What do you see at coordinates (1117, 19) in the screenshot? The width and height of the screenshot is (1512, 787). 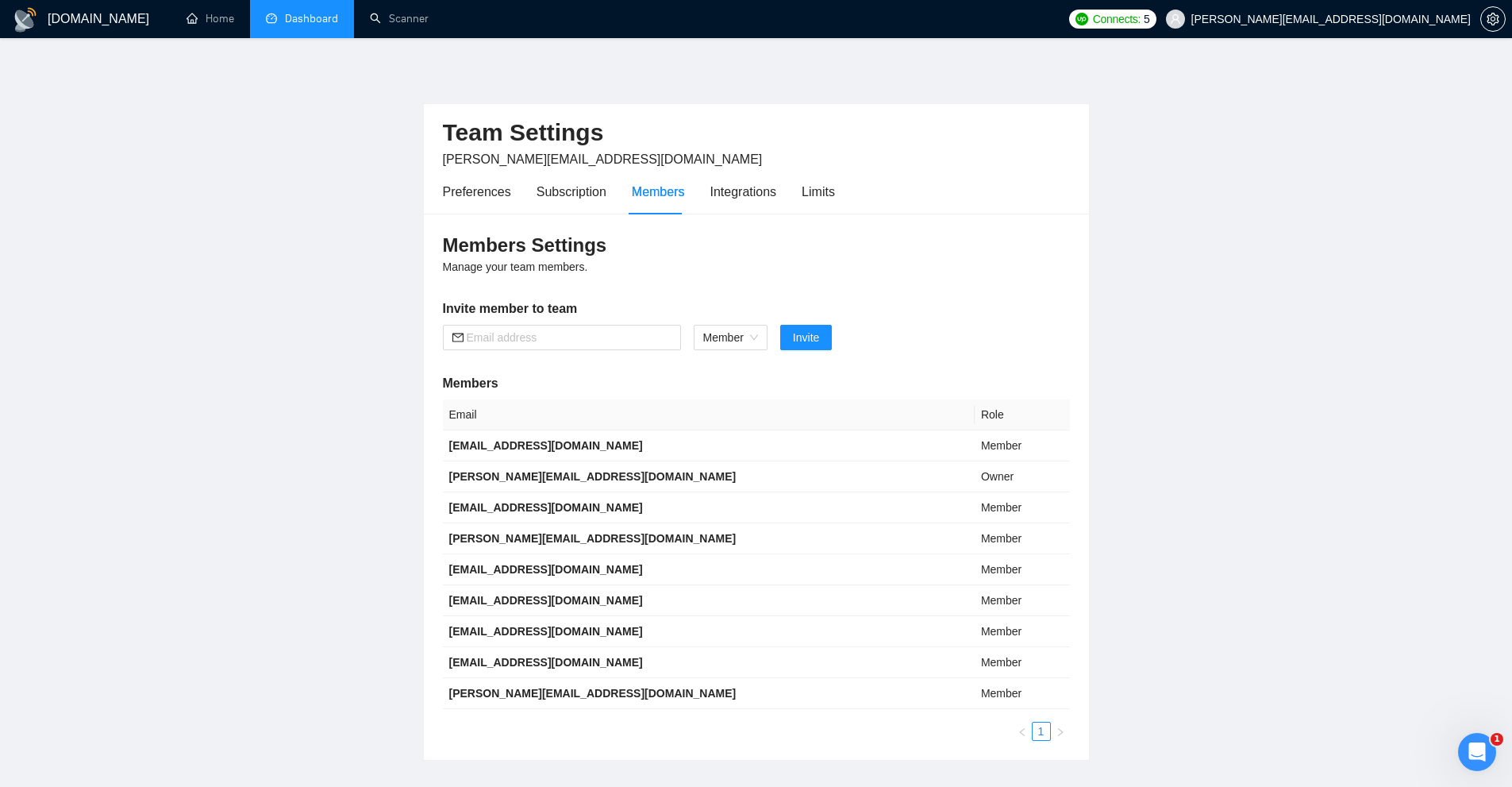 I see `span: Connects:` at bounding box center [1117, 19].